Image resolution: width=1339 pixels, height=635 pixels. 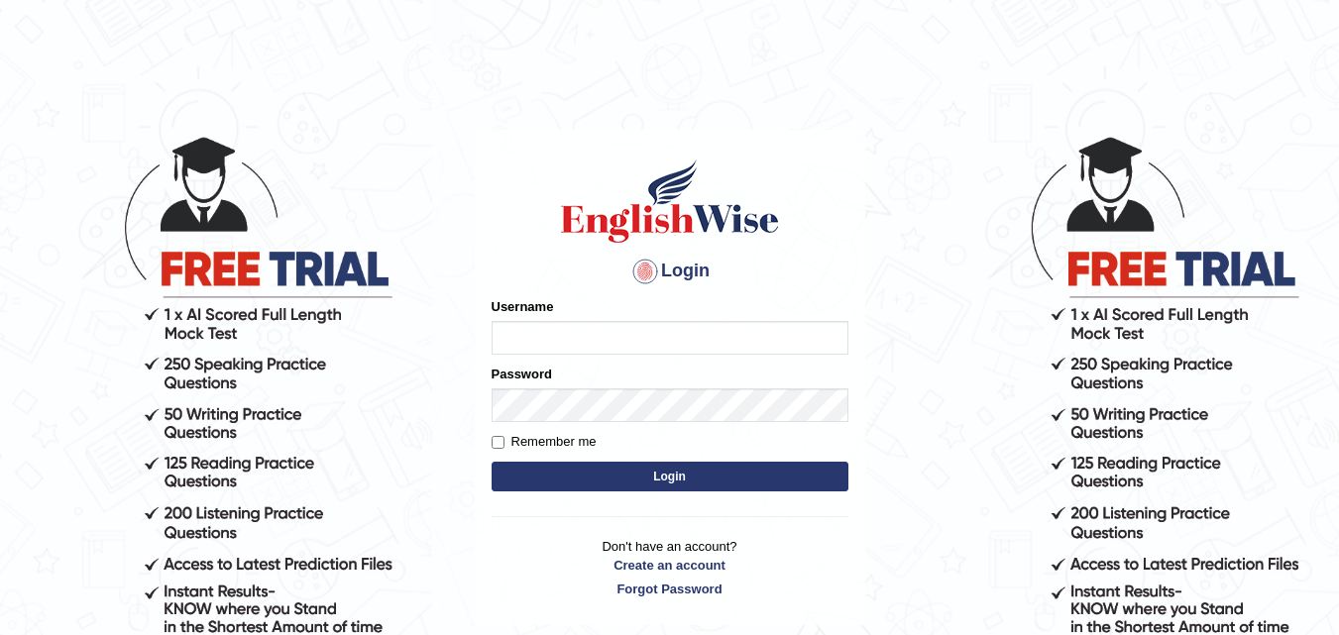 What do you see at coordinates (670, 589) in the screenshot?
I see `a: Forgot Password` at bounding box center [670, 589].